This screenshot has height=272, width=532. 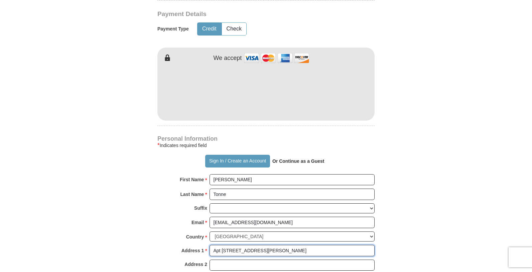 I want to click on strong: First Name, so click(x=192, y=179).